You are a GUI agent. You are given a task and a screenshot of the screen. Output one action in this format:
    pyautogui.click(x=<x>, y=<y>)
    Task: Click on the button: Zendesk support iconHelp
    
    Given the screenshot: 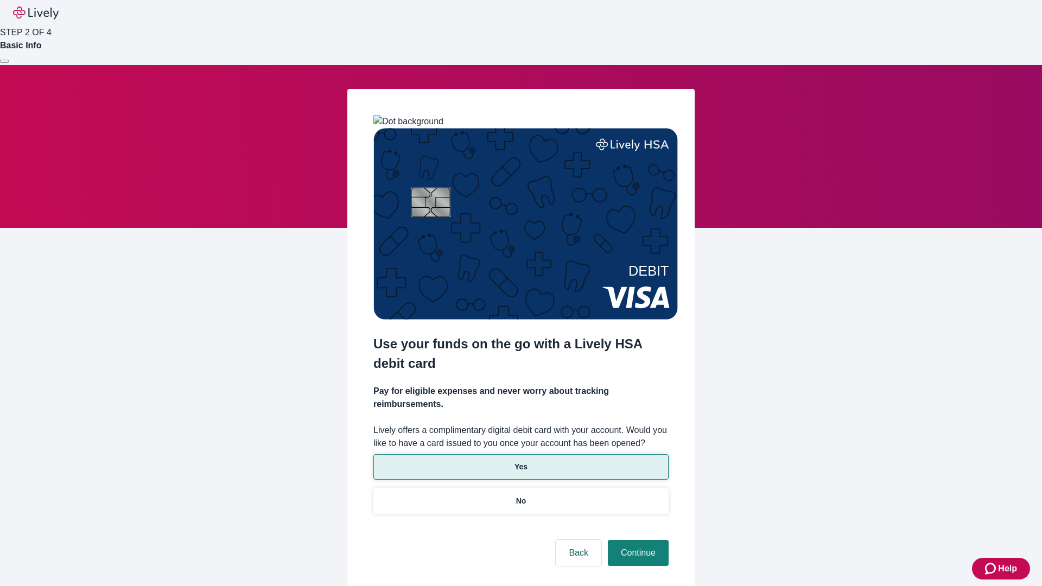 What is the action you would take?
    pyautogui.click(x=1001, y=569)
    